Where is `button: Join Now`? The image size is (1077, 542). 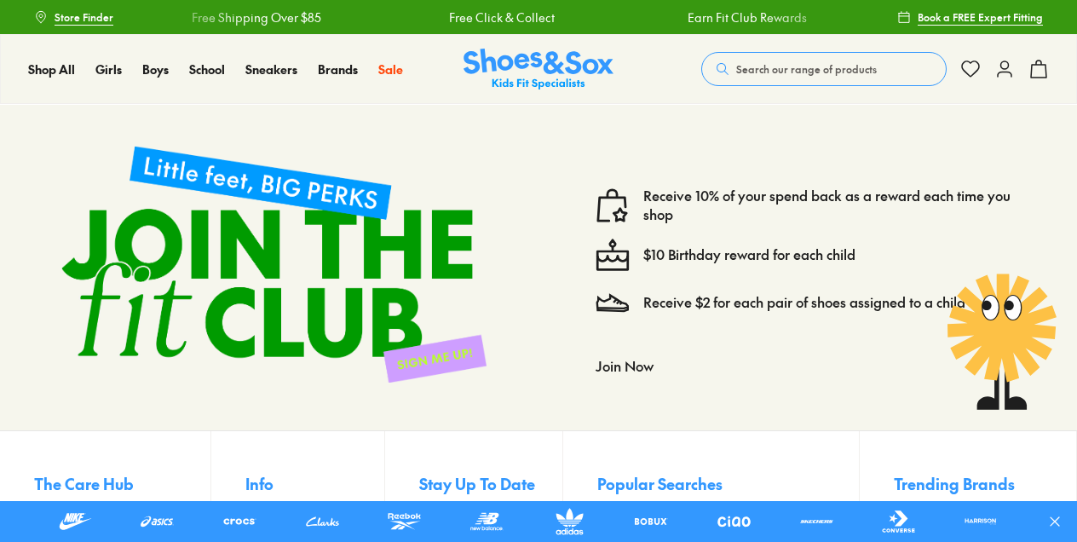
button: Join Now is located at coordinates (625, 366).